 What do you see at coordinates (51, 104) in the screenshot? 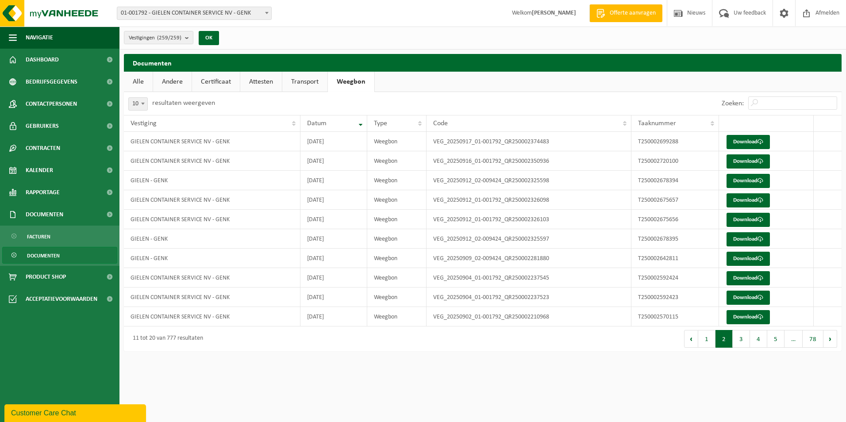
I see `span: Contactpersonen` at bounding box center [51, 104].